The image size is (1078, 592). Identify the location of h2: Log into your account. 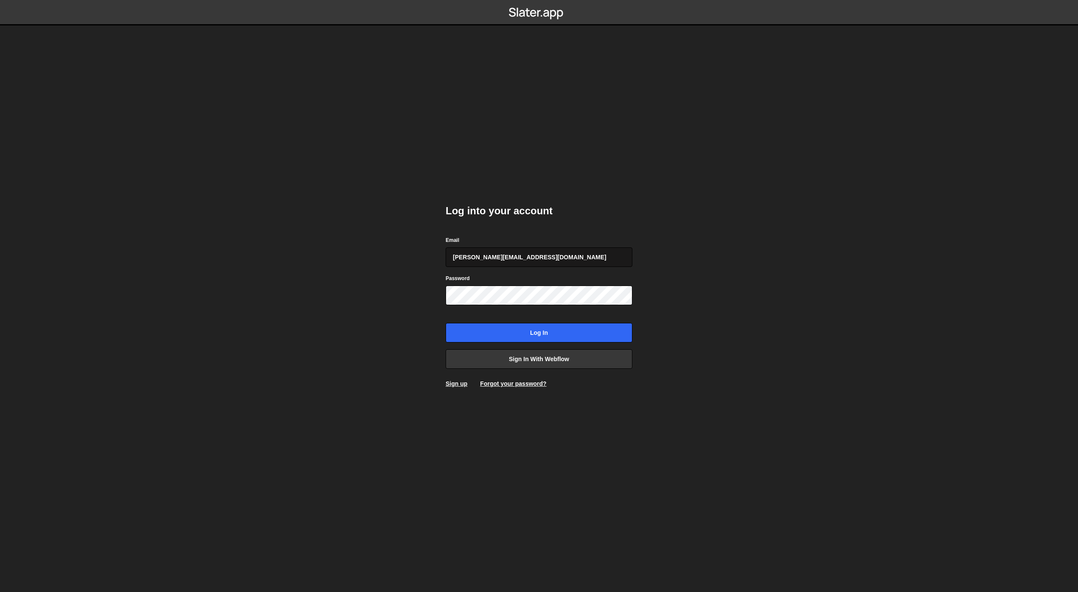
(539, 211).